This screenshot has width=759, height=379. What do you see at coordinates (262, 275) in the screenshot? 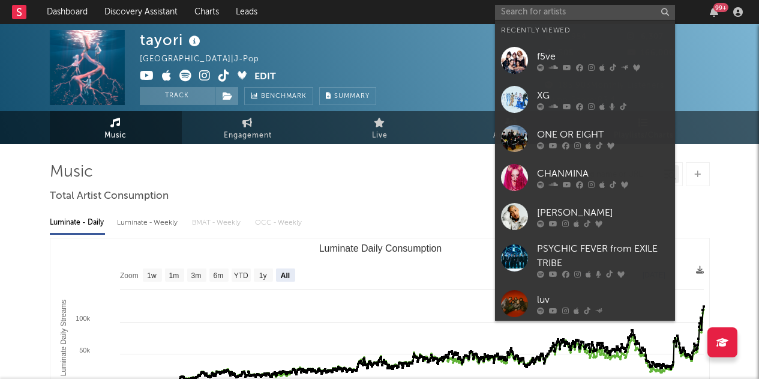
I see `text: 1y` at bounding box center [262, 275].